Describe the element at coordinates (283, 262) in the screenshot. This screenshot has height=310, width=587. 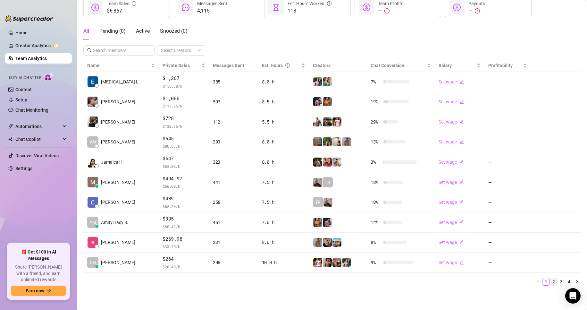
I see `div: 10.0 h` at that location.